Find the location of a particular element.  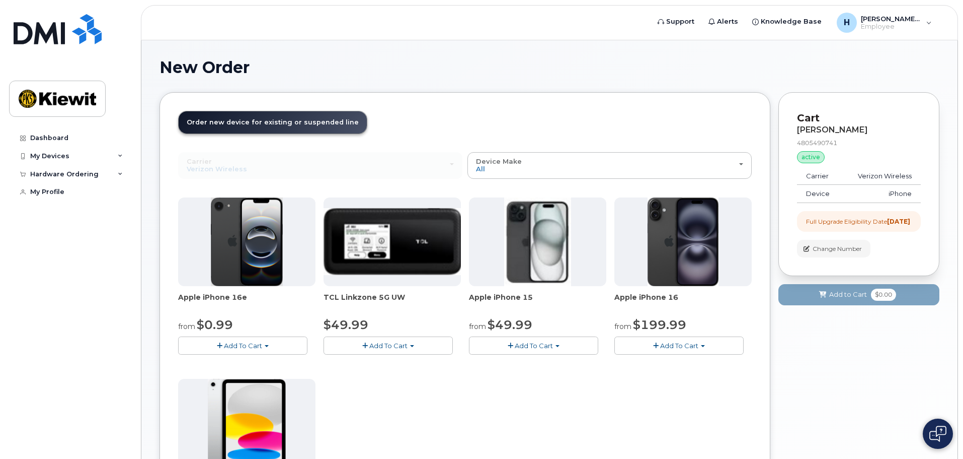

div: Apple iPhone 16 is located at coordinates (683, 302).